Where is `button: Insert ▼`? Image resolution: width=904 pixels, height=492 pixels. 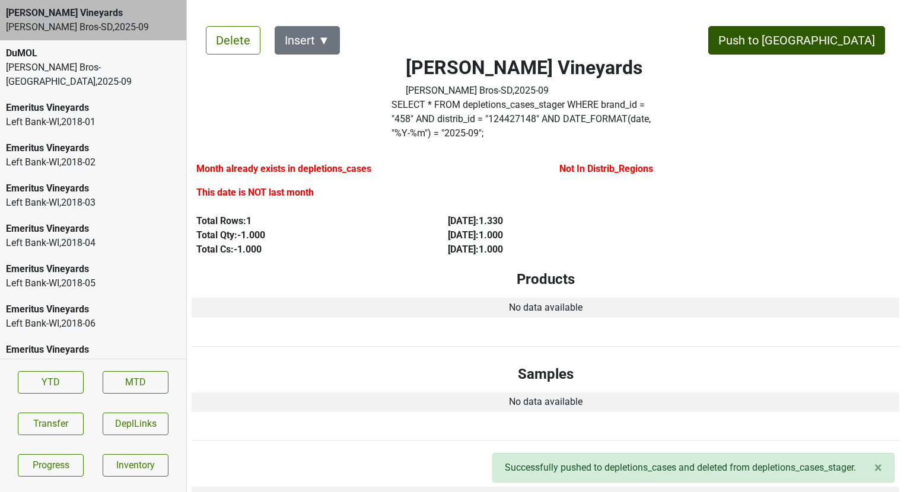 button: Insert ▼ is located at coordinates (307, 40).